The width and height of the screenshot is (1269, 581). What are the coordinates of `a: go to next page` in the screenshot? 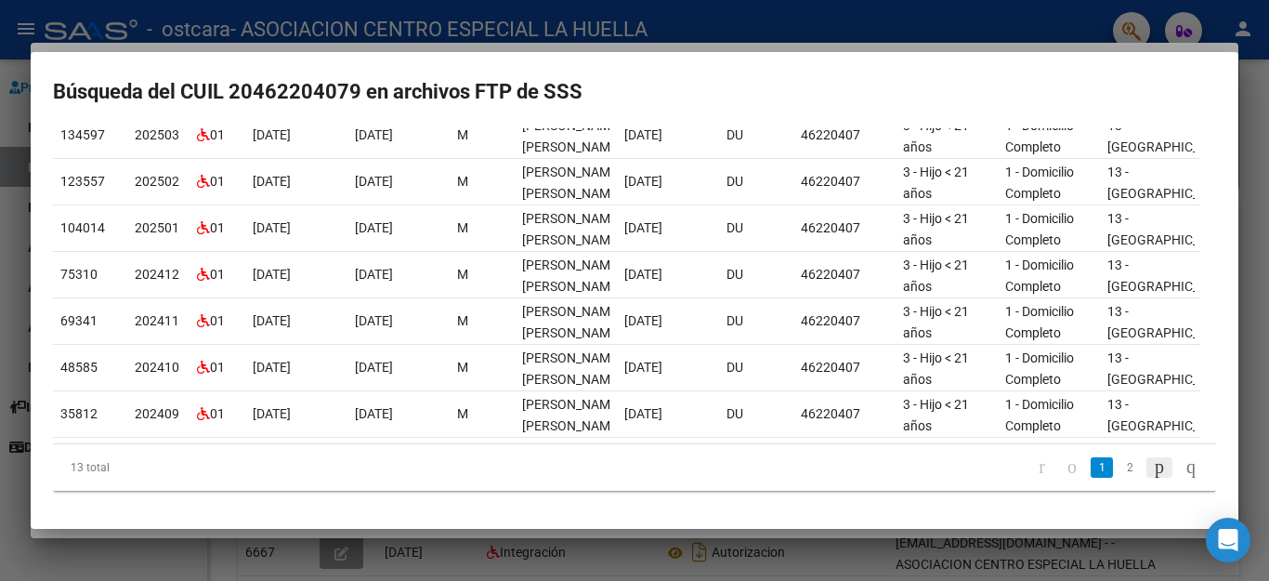 It's located at (1160, 467).